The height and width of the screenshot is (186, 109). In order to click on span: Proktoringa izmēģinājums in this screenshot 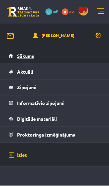, I will do `click(46, 135)`.